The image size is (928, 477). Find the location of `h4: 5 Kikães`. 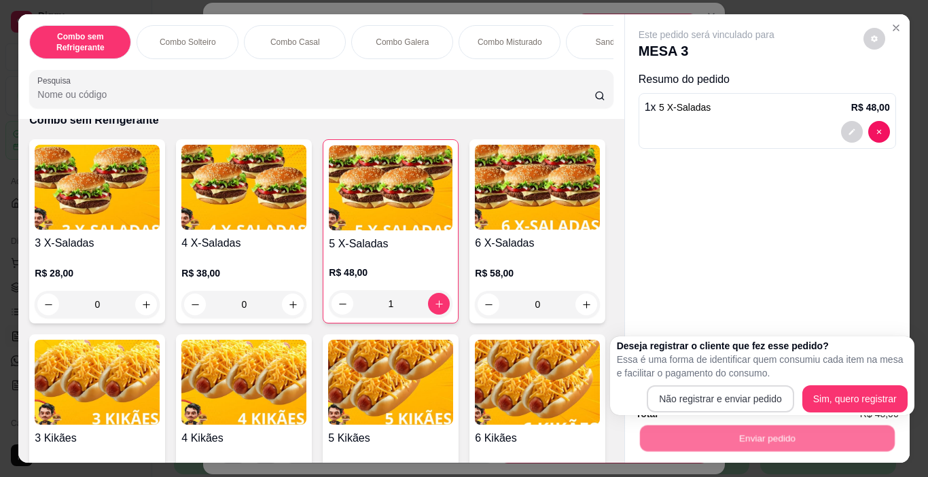

h4: 5 Kikães is located at coordinates (391, 438).